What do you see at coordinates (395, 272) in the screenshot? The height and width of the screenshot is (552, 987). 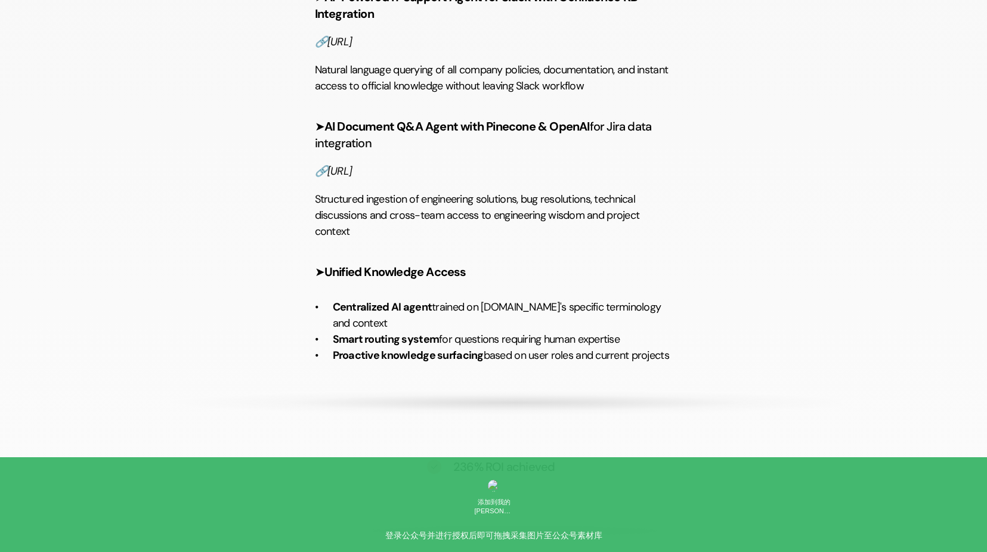 I see `strong: Unified Knowledge Access` at bounding box center [395, 272].